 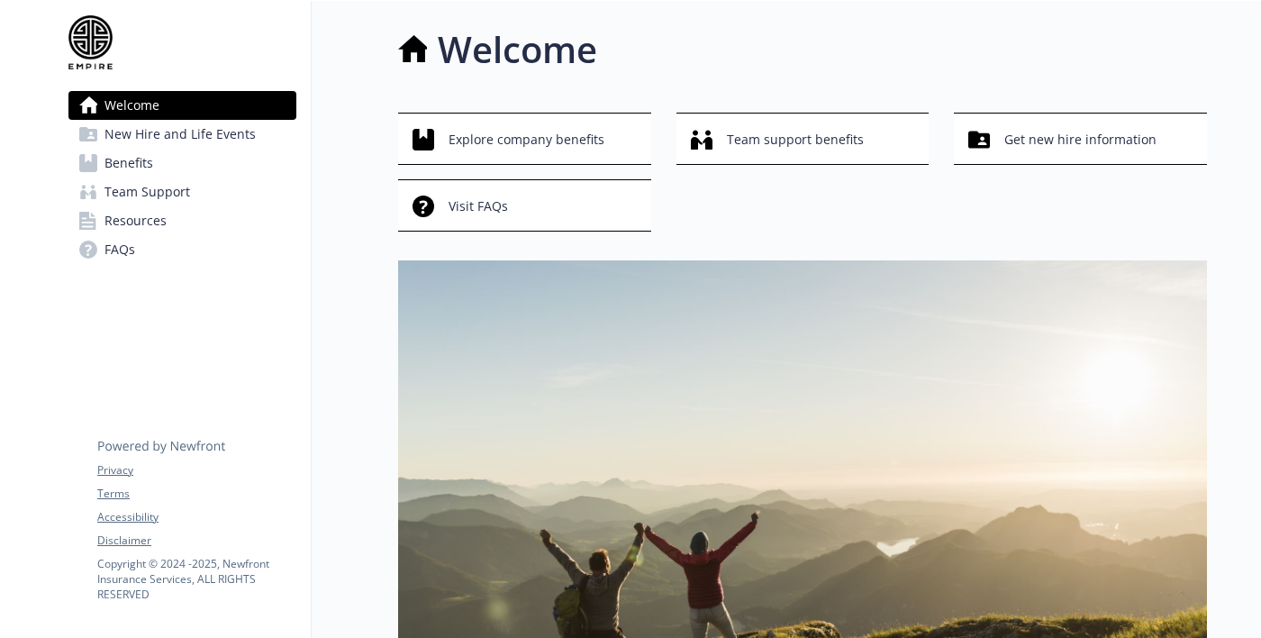 What do you see at coordinates (182, 134) in the screenshot?
I see `a: New Hire and Life Events` at bounding box center [182, 134].